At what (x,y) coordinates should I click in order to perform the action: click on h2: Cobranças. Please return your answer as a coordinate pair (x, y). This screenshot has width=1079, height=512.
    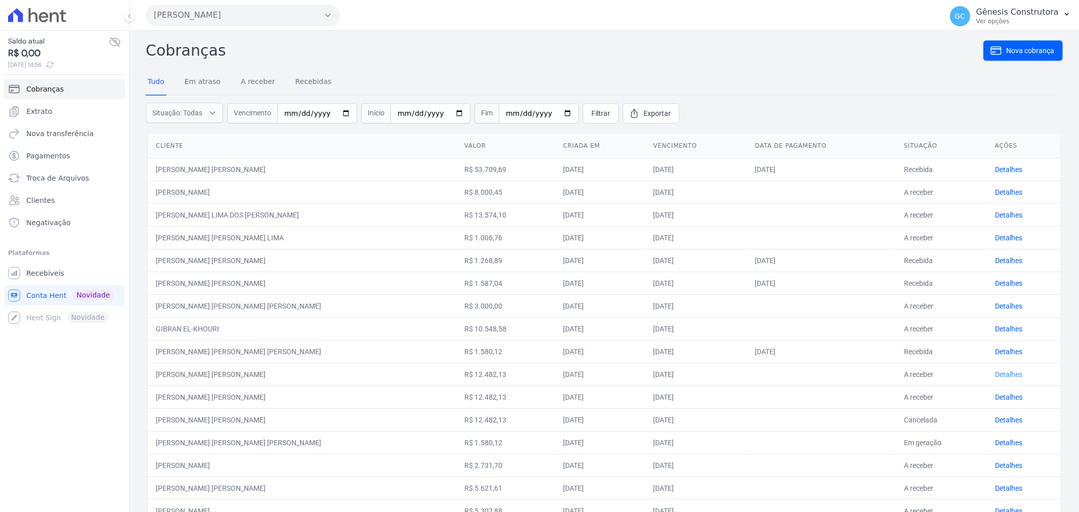
    Looking at the image, I should click on (565, 50).